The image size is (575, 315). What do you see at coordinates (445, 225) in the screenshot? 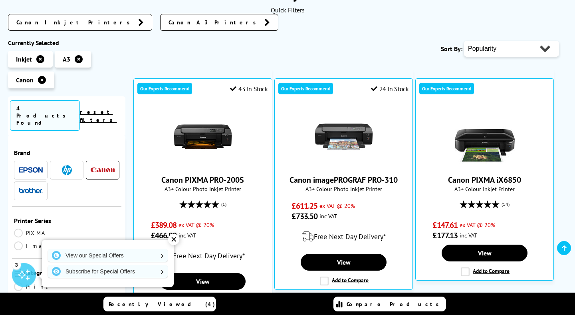
I see `span: £147.61` at bounding box center [445, 225].